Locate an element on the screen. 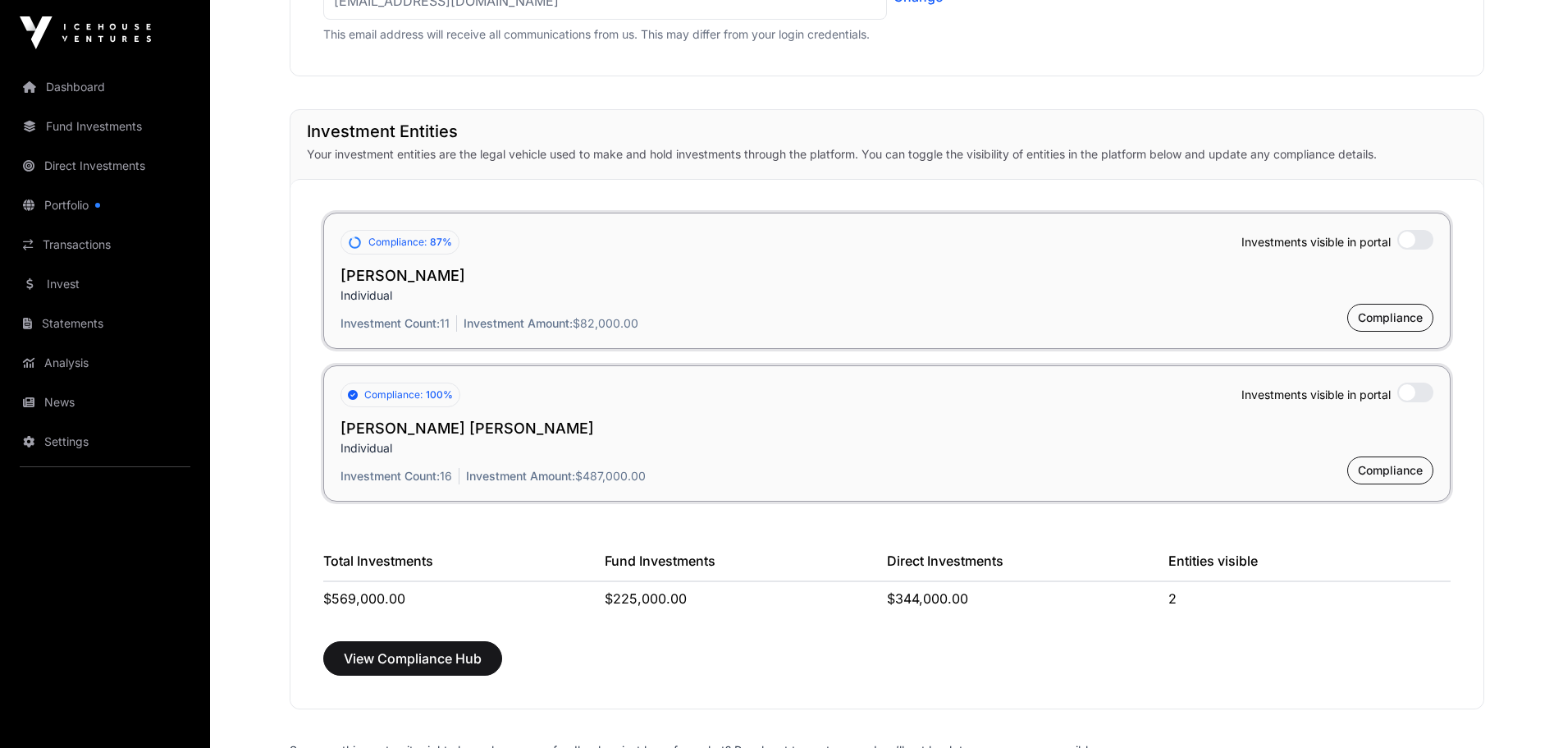 This screenshot has height=748, width=1563. div: Chat Widget is located at coordinates (1522, 708).